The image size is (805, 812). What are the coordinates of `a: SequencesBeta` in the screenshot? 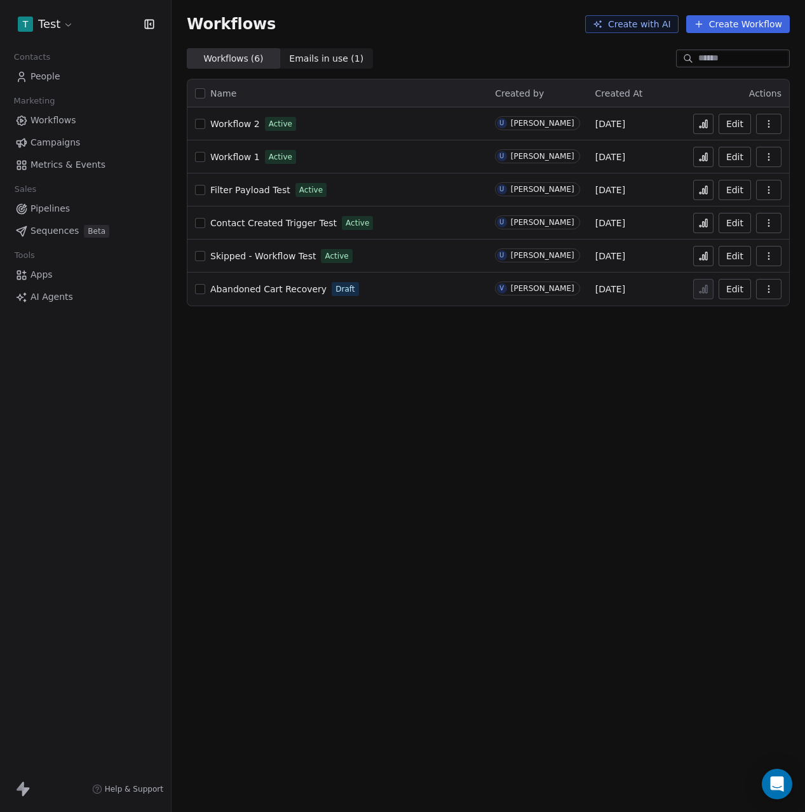 It's located at (85, 231).